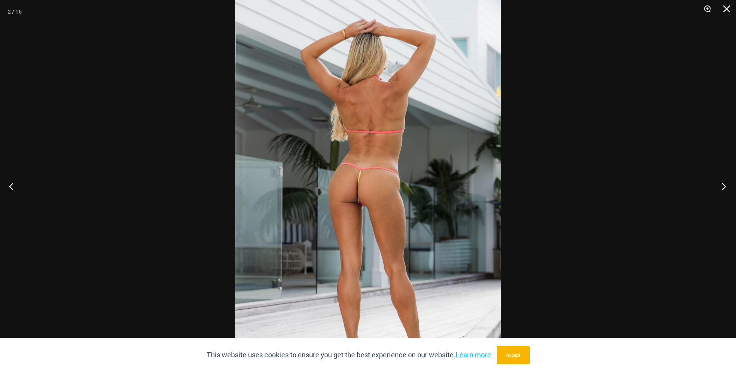 The image size is (736, 372). What do you see at coordinates (722, 186) in the screenshot?
I see `button: Next` at bounding box center [722, 186].